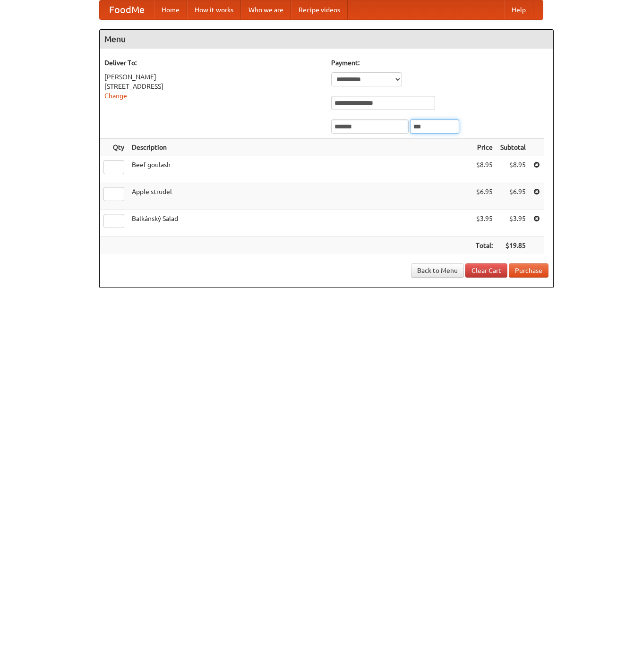  Describe the element at coordinates (513, 147) in the screenshot. I see `th: Subtotal` at that location.